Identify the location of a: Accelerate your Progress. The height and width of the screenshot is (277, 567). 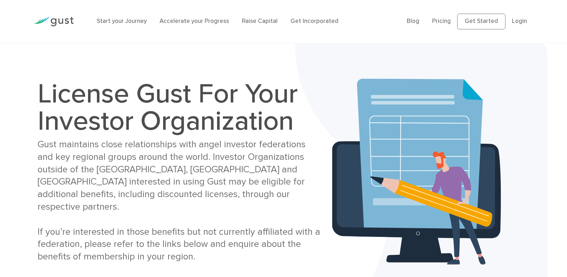
(194, 21).